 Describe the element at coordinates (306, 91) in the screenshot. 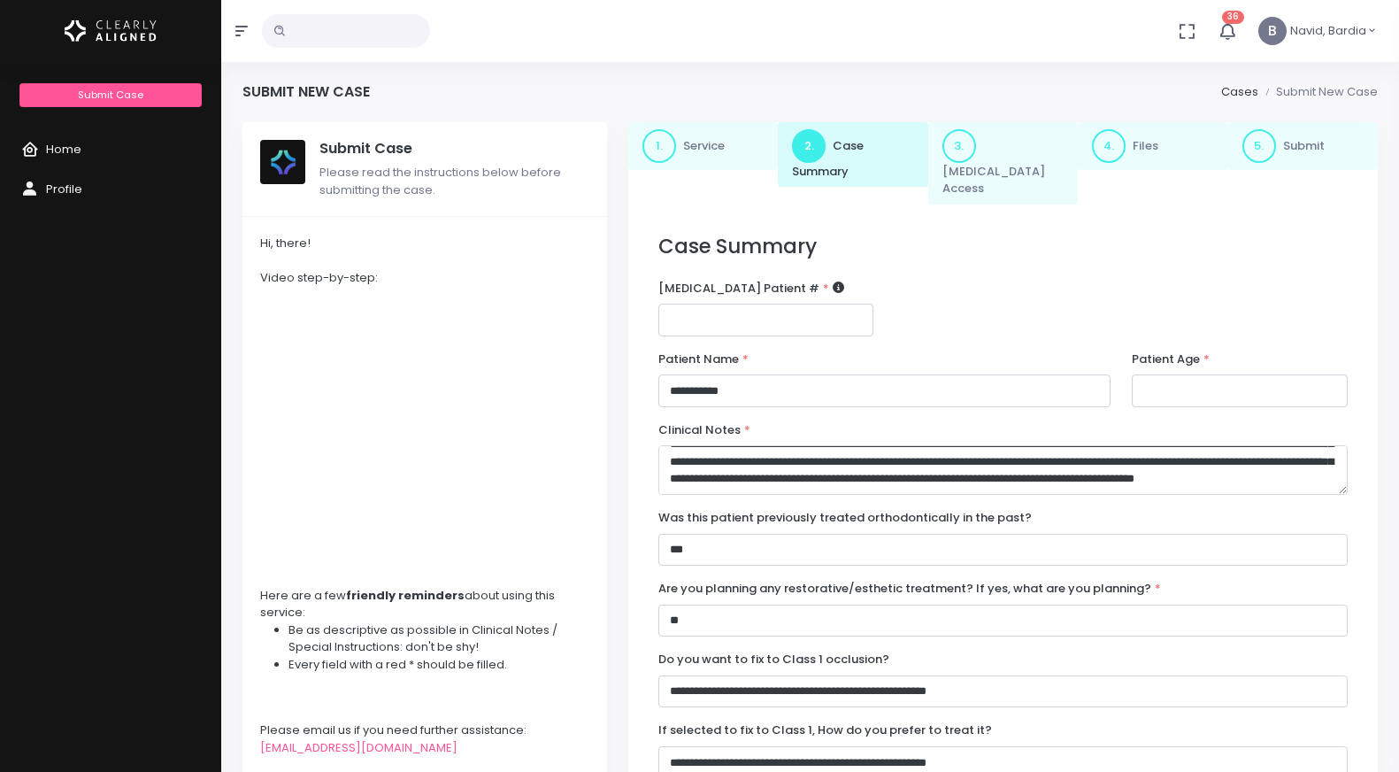

I see `h4: Submit New Case` at that location.